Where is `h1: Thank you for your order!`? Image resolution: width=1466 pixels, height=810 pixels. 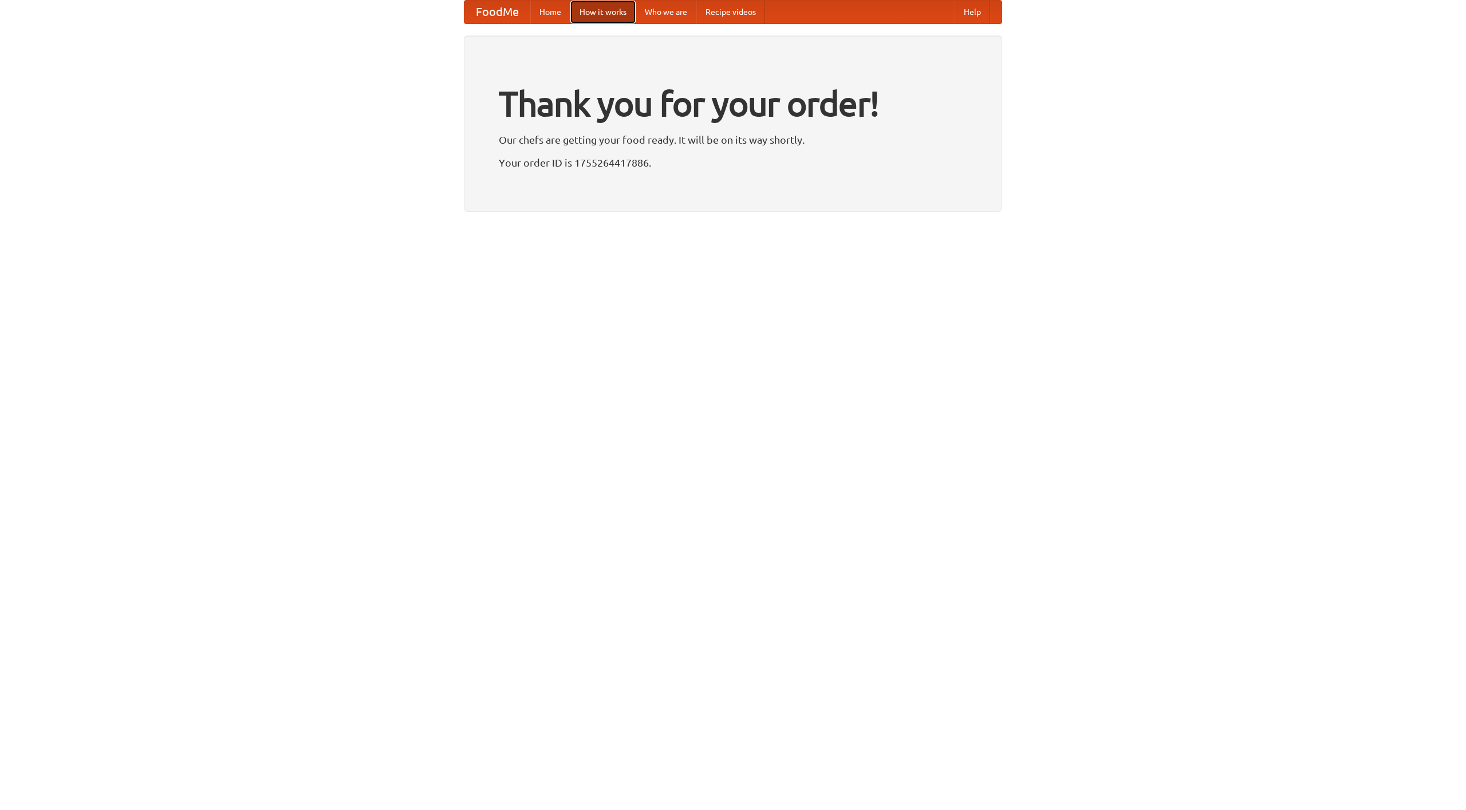
h1: Thank you for your order! is located at coordinates (733, 104).